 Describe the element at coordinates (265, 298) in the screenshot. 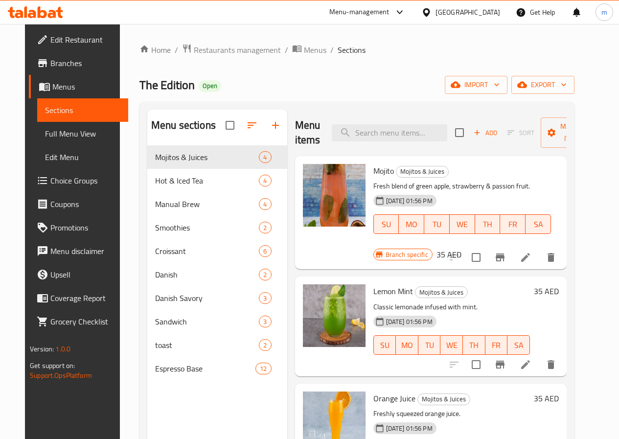

I see `span: 3` at that location.